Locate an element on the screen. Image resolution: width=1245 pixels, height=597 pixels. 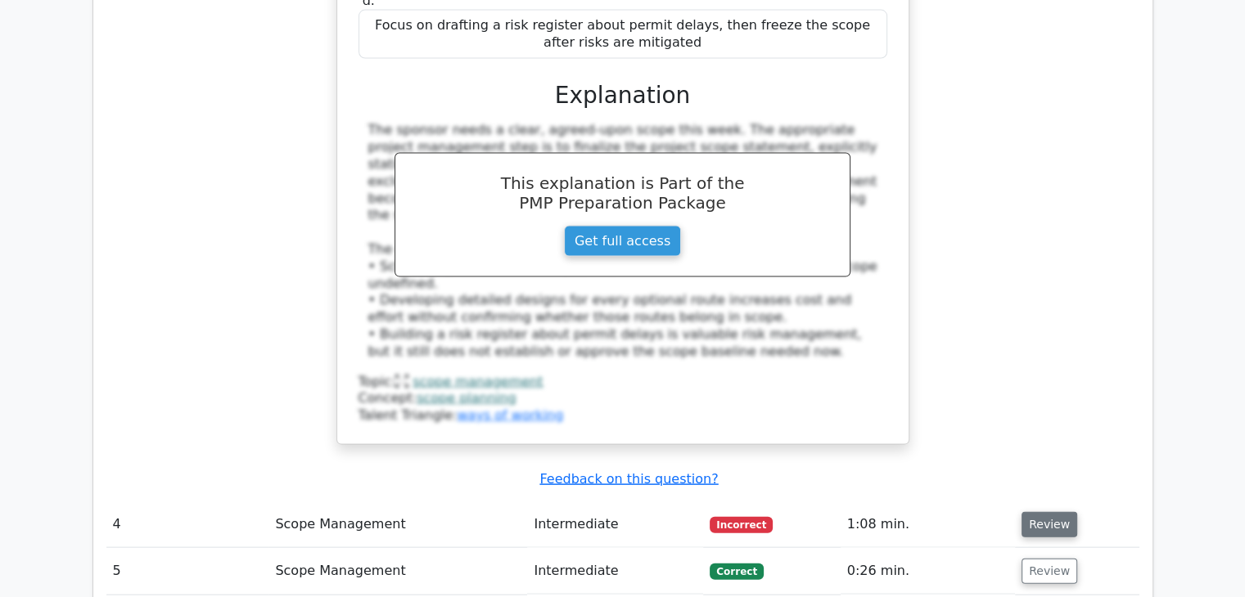
div: Topic: is located at coordinates (623, 382).